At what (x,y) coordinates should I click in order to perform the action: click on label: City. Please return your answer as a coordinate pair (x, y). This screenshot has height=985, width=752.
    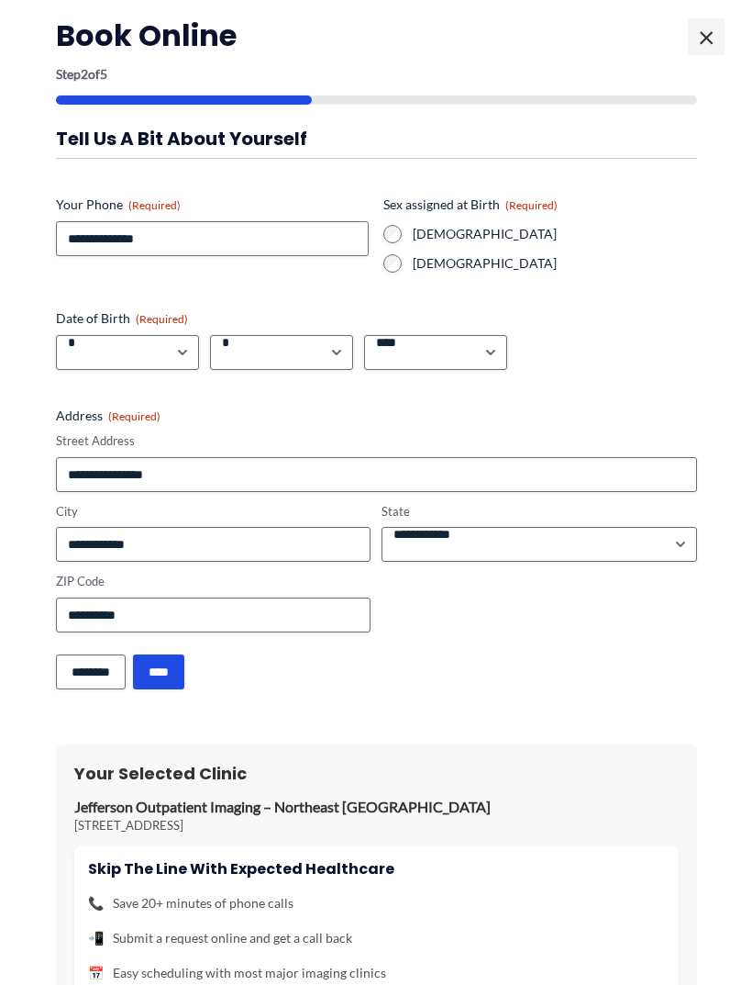
    Looking at the image, I should click on (214, 511).